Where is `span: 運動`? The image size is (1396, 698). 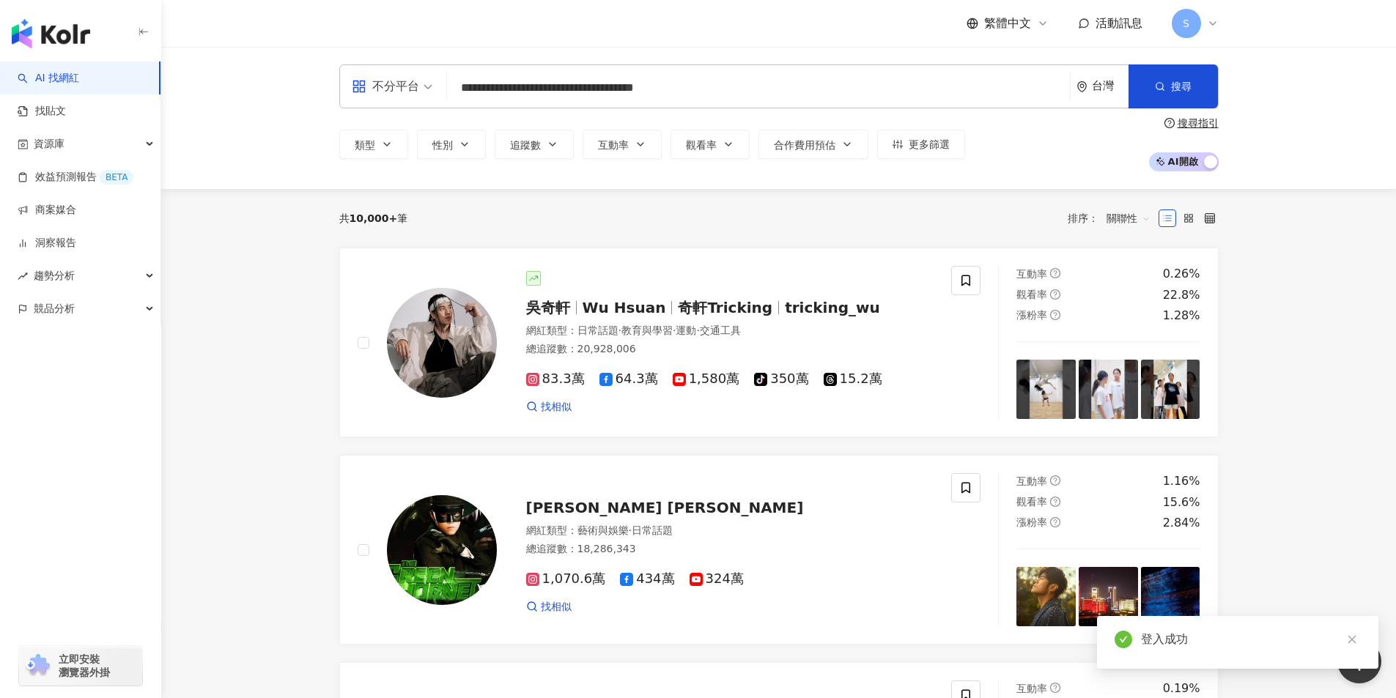
span: 運動 is located at coordinates (686, 330).